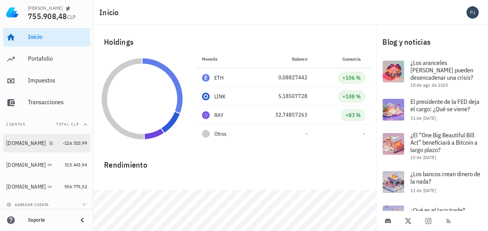  Describe the element at coordinates (444, 142) in the screenshot. I see `span: ¿El “One Big Beautiful Bill Act” beneficiará a Bitcoin a largo plazo?` at that location.